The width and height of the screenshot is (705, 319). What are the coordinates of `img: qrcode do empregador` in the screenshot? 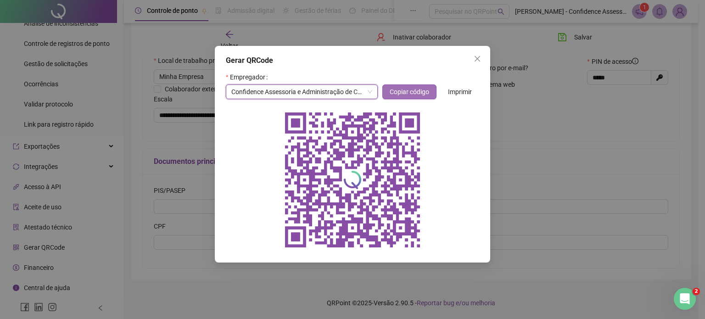 It's located at (353, 180).